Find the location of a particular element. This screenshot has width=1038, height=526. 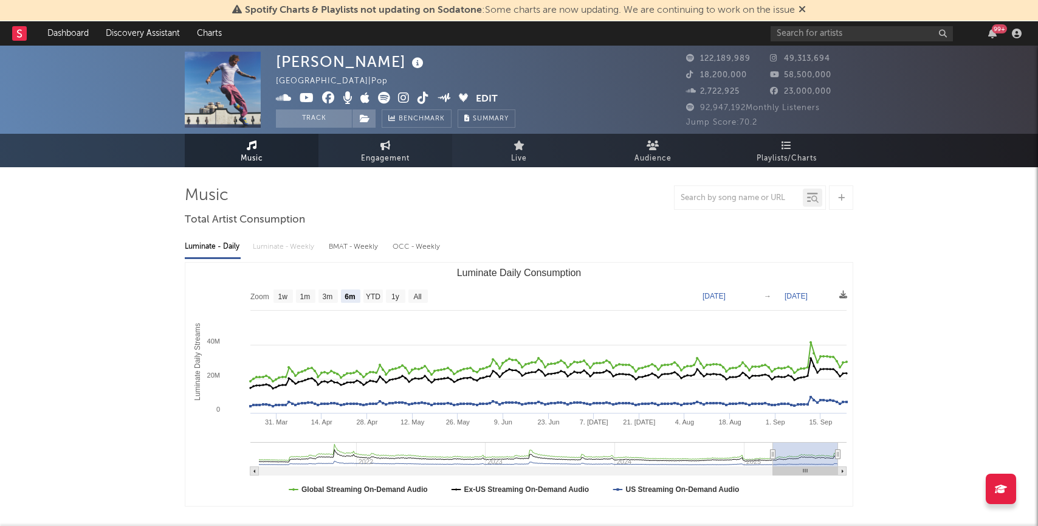

span: 92,947,192 Monthly Listeners is located at coordinates (753, 108).